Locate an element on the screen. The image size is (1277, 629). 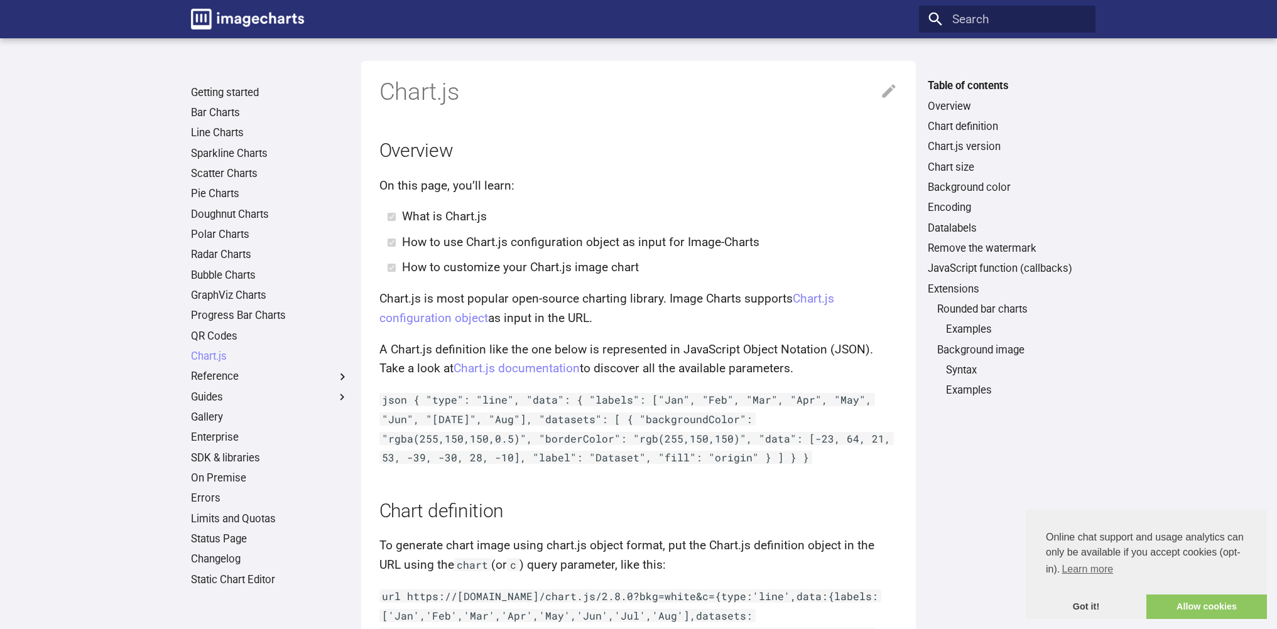
h1: Chart.js is located at coordinates (639, 92).